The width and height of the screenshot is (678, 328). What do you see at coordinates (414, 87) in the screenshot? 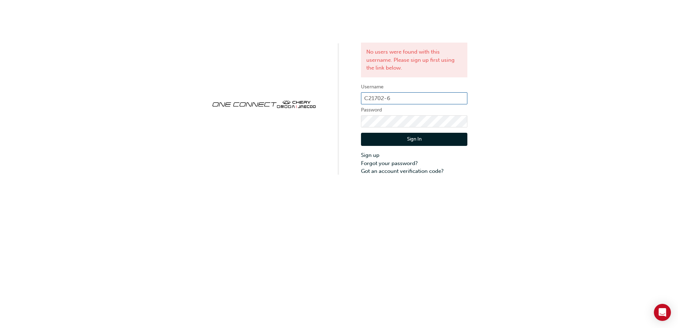
I see `label: Username` at bounding box center [414, 87].